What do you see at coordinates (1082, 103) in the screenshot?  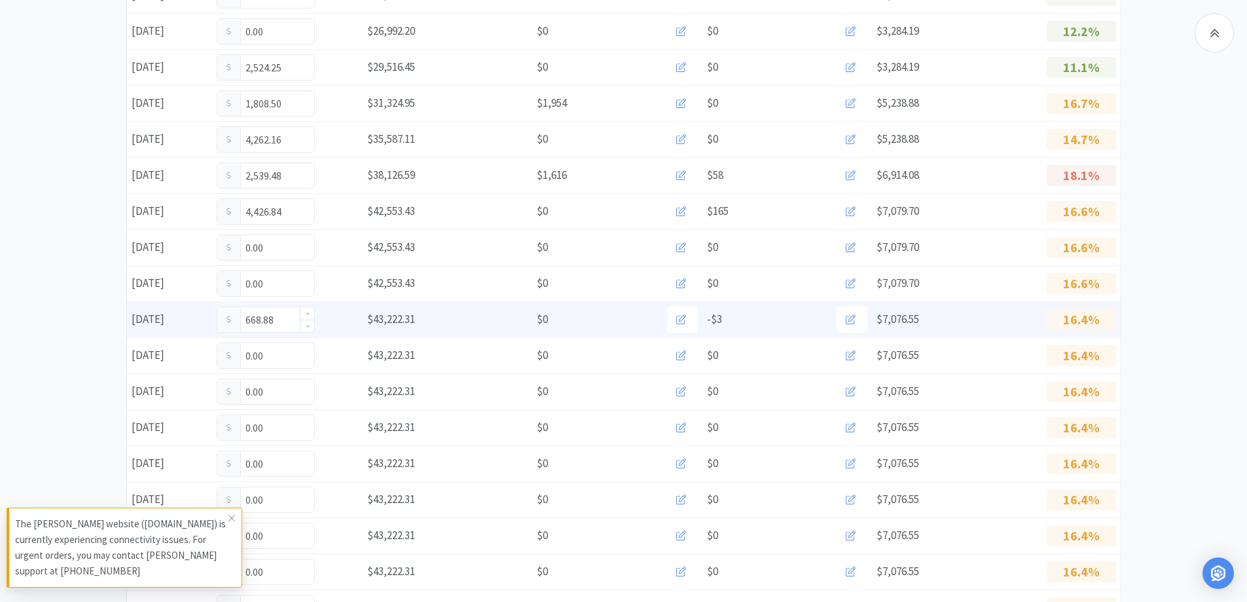 I see `p: 16.7%` at bounding box center [1082, 103].